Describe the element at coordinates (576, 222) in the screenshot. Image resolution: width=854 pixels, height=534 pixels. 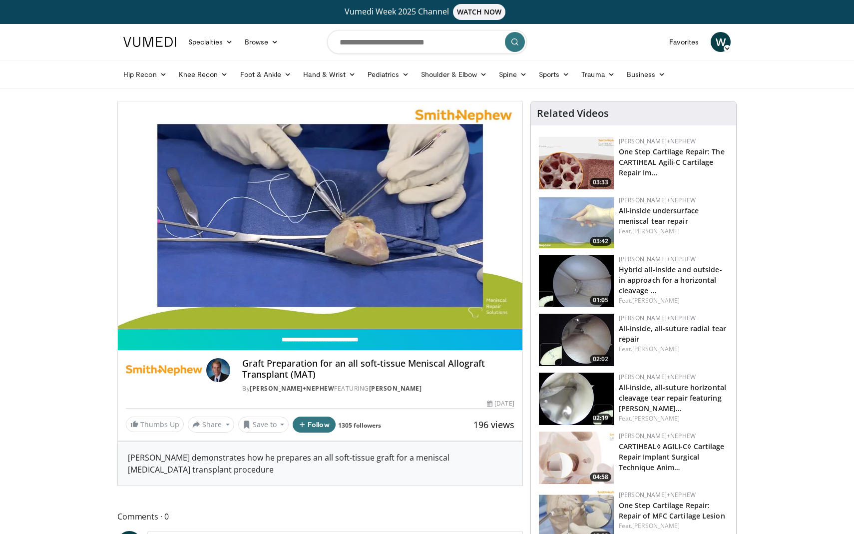
I see `a: 03:42` at that location.